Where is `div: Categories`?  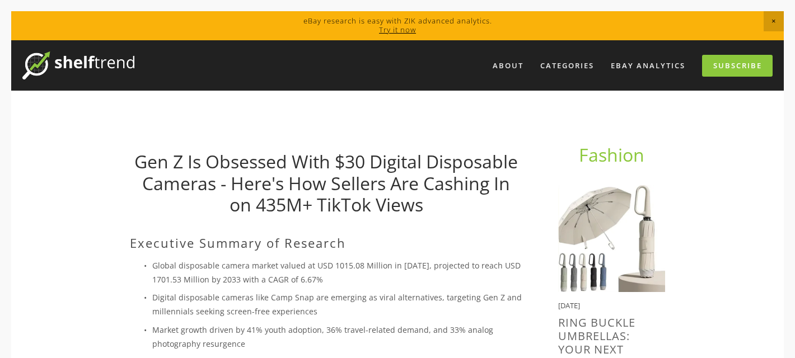 div: Categories is located at coordinates (567, 66).